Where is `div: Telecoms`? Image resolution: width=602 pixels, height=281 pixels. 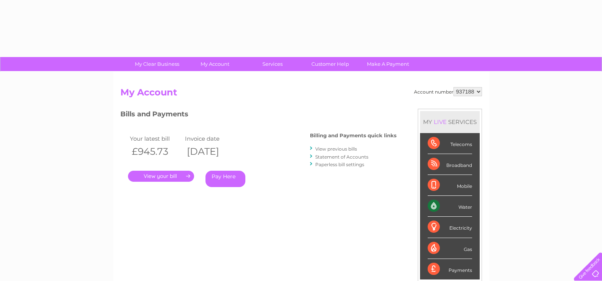 div: Telecoms is located at coordinates (450, 143).